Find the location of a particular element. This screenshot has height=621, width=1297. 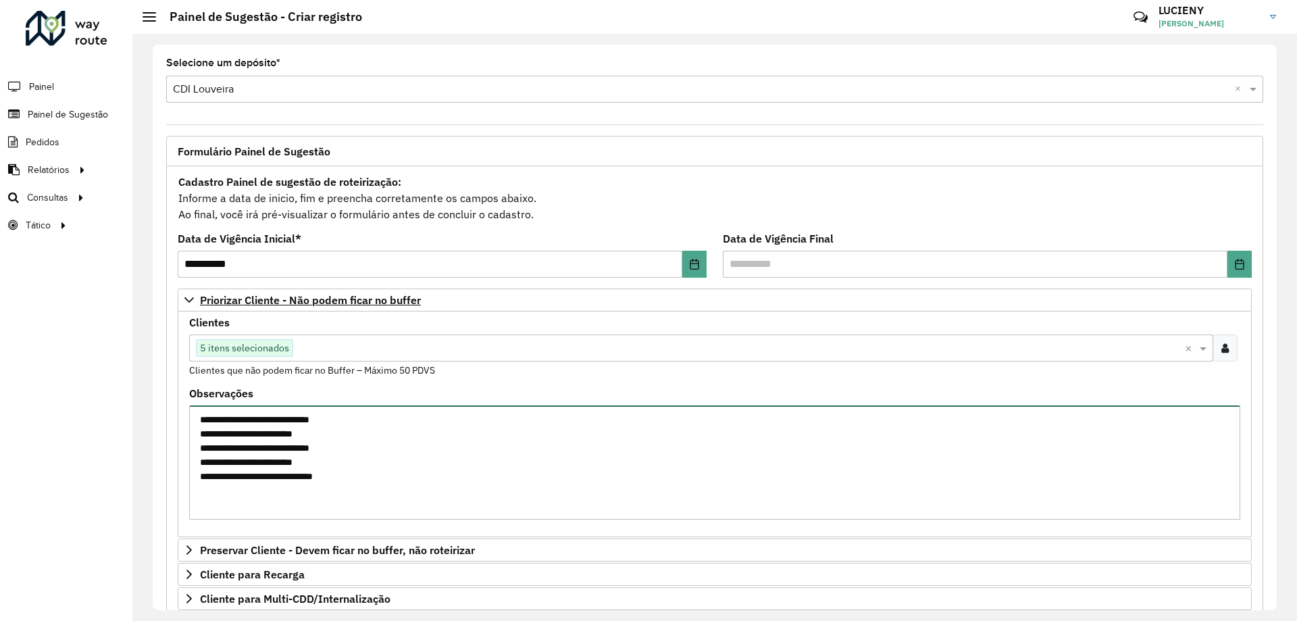

label: Selecione um depósito is located at coordinates (223, 63).